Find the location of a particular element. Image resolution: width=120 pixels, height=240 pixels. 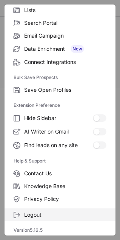

label: AI Writer on Gmail is located at coordinates (60, 132).